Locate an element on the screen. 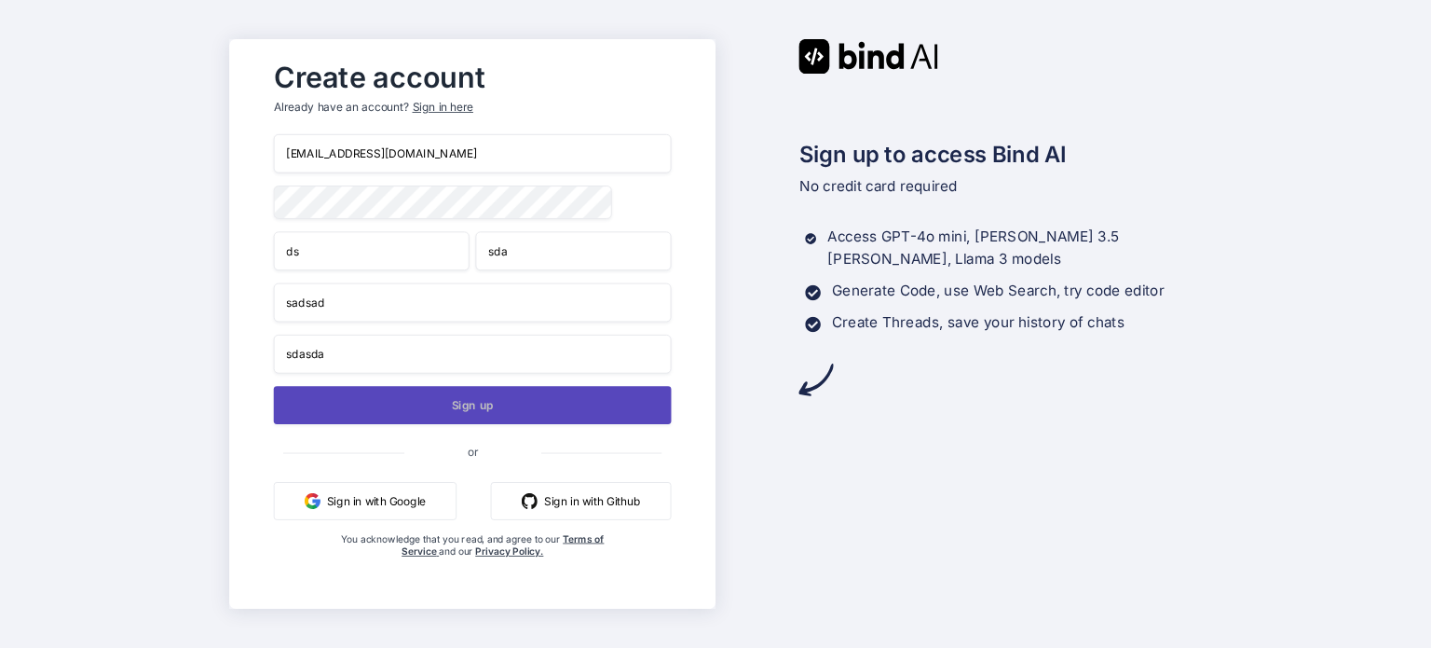 Image resolution: width=1431 pixels, height=648 pixels. input: Email is located at coordinates (472, 154).